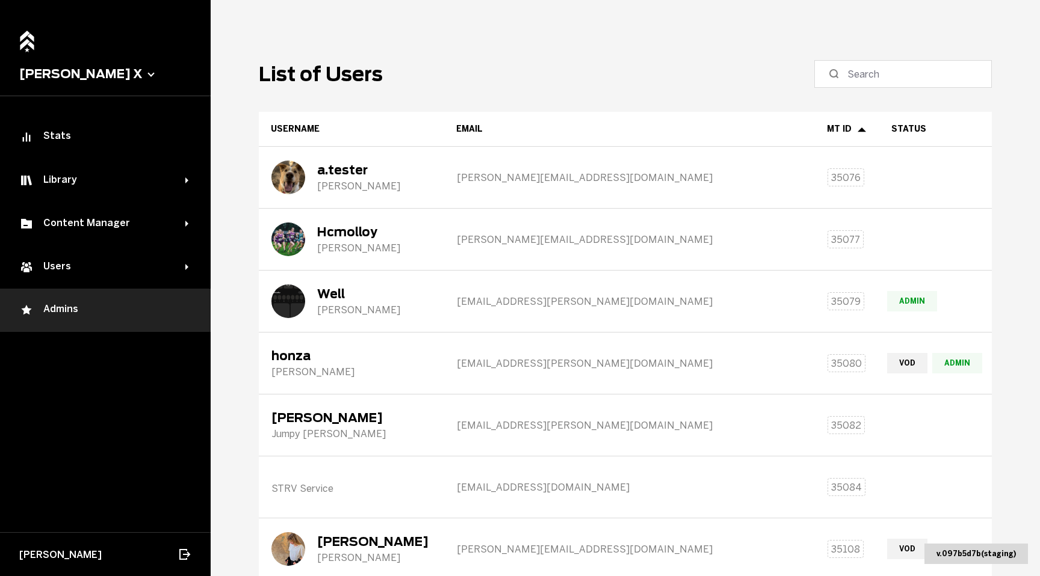 The width and height of the screenshot is (1040, 576). What do you see at coordinates (288, 549) in the screenshot?
I see `img: tyna` at bounding box center [288, 549].